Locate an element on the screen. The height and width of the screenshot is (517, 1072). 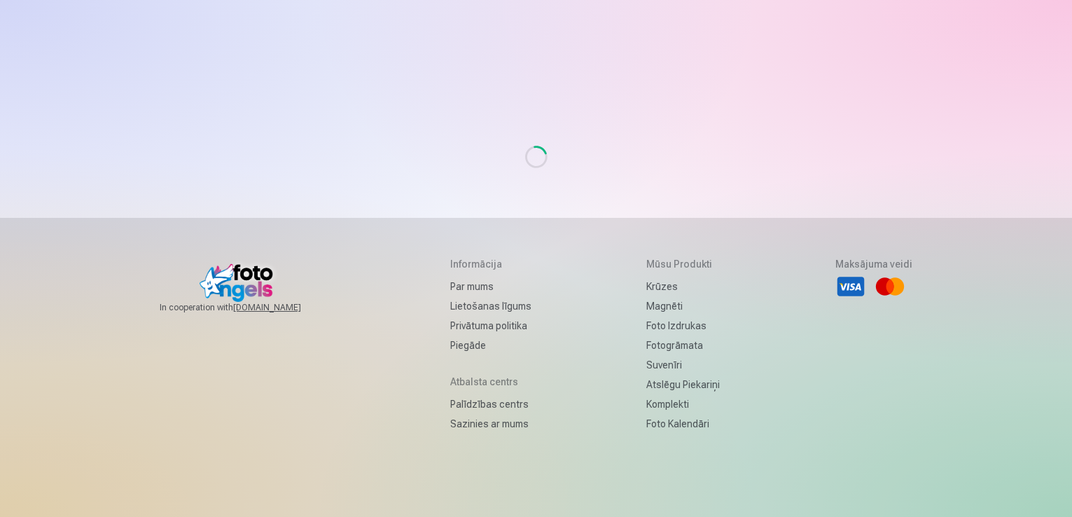
a: Privātuma politika is located at coordinates (491, 326).